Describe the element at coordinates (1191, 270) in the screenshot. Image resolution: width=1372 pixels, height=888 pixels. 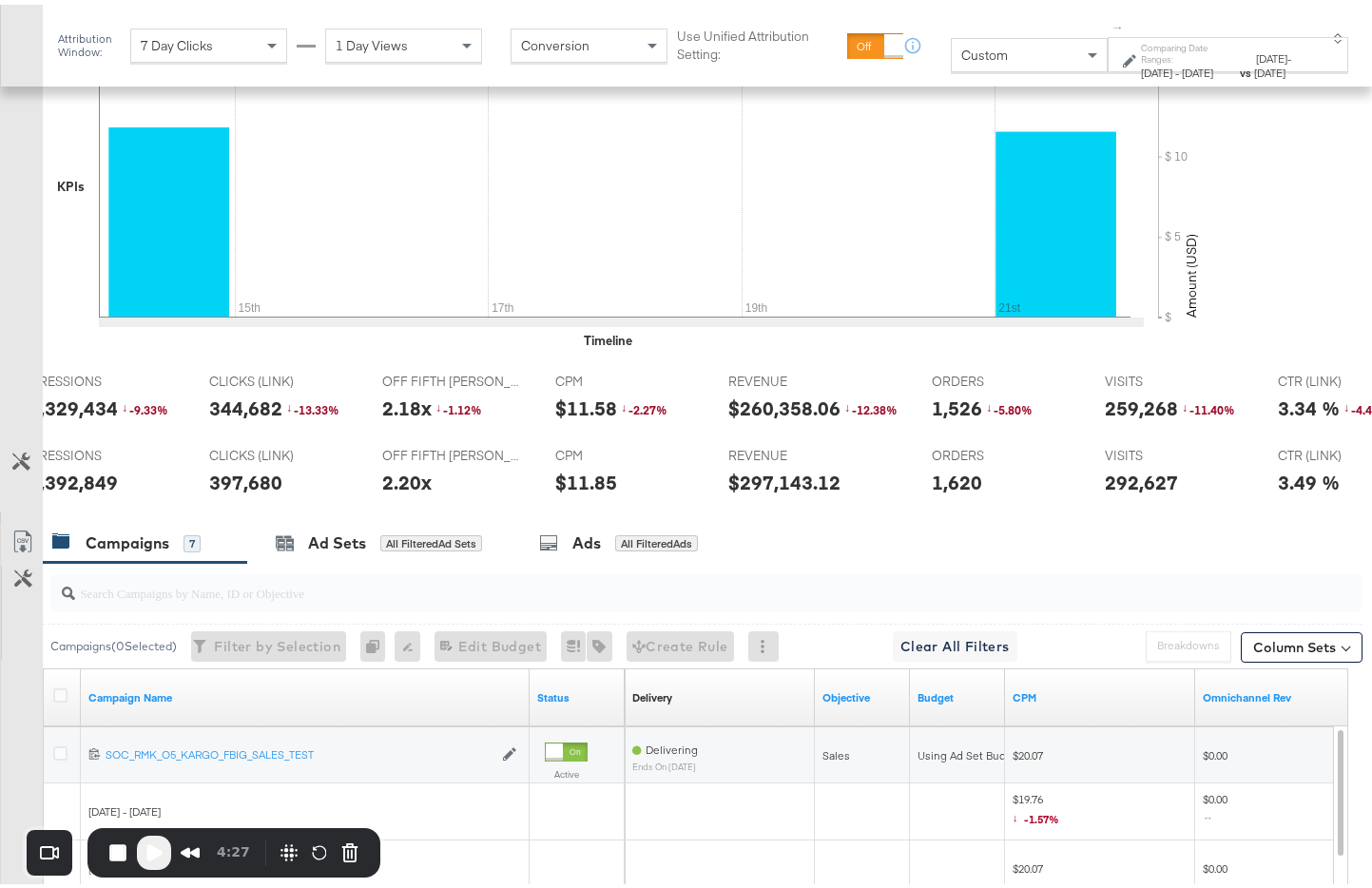
I see `text: Amount (USD)` at that location.